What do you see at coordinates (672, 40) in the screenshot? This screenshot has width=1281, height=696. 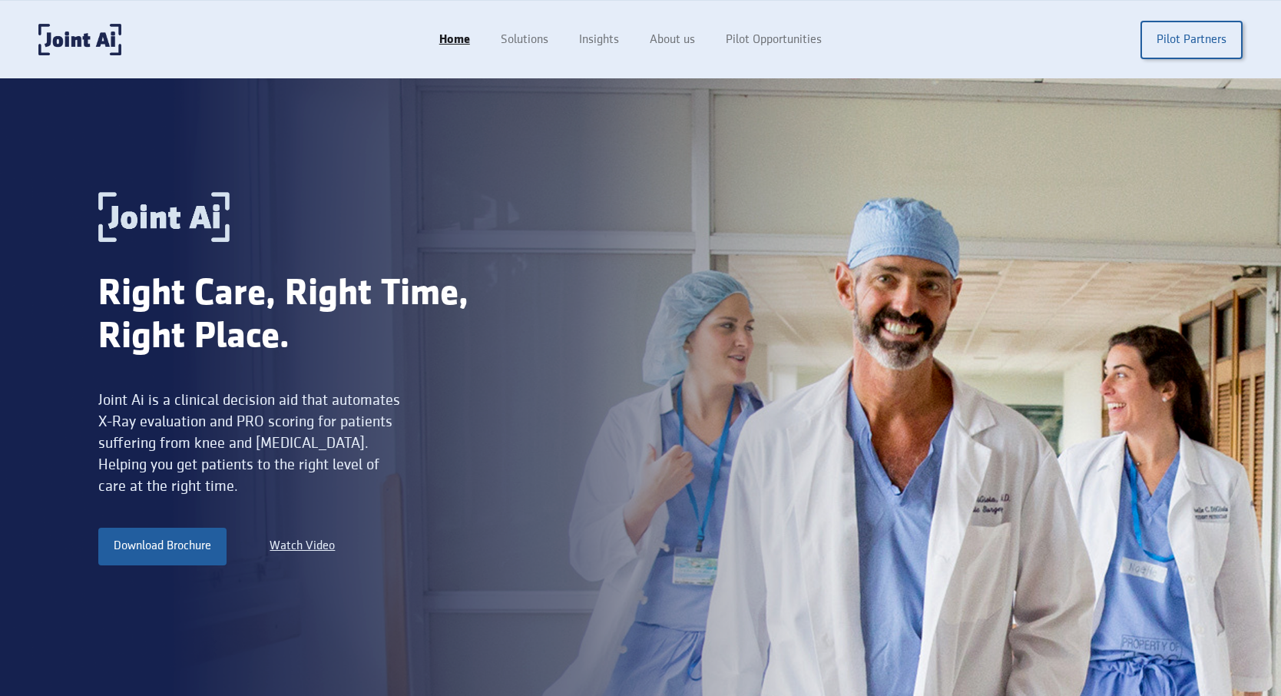 I see `a: About us` at bounding box center [672, 40].